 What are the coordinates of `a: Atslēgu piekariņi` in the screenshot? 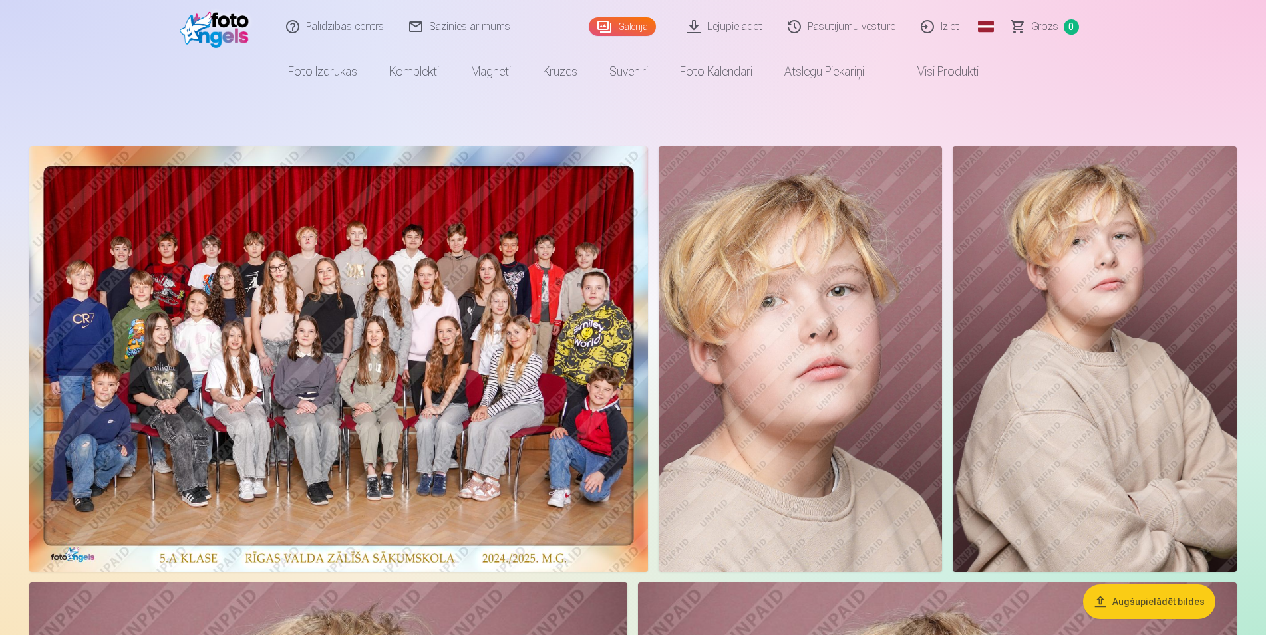 It's located at (824, 72).